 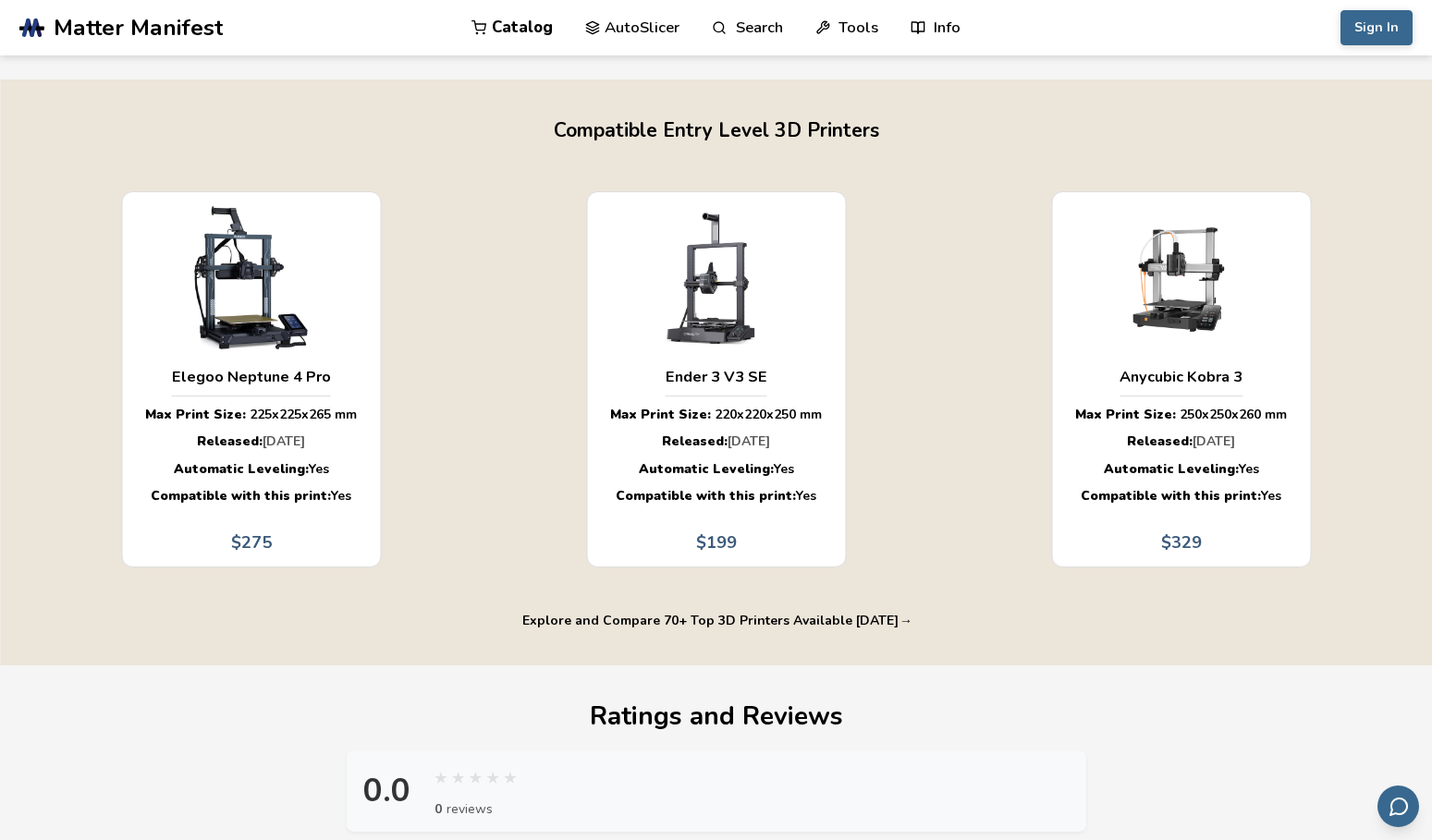 What do you see at coordinates (252, 543) in the screenshot?
I see `span: $ 275` at bounding box center [252, 543].